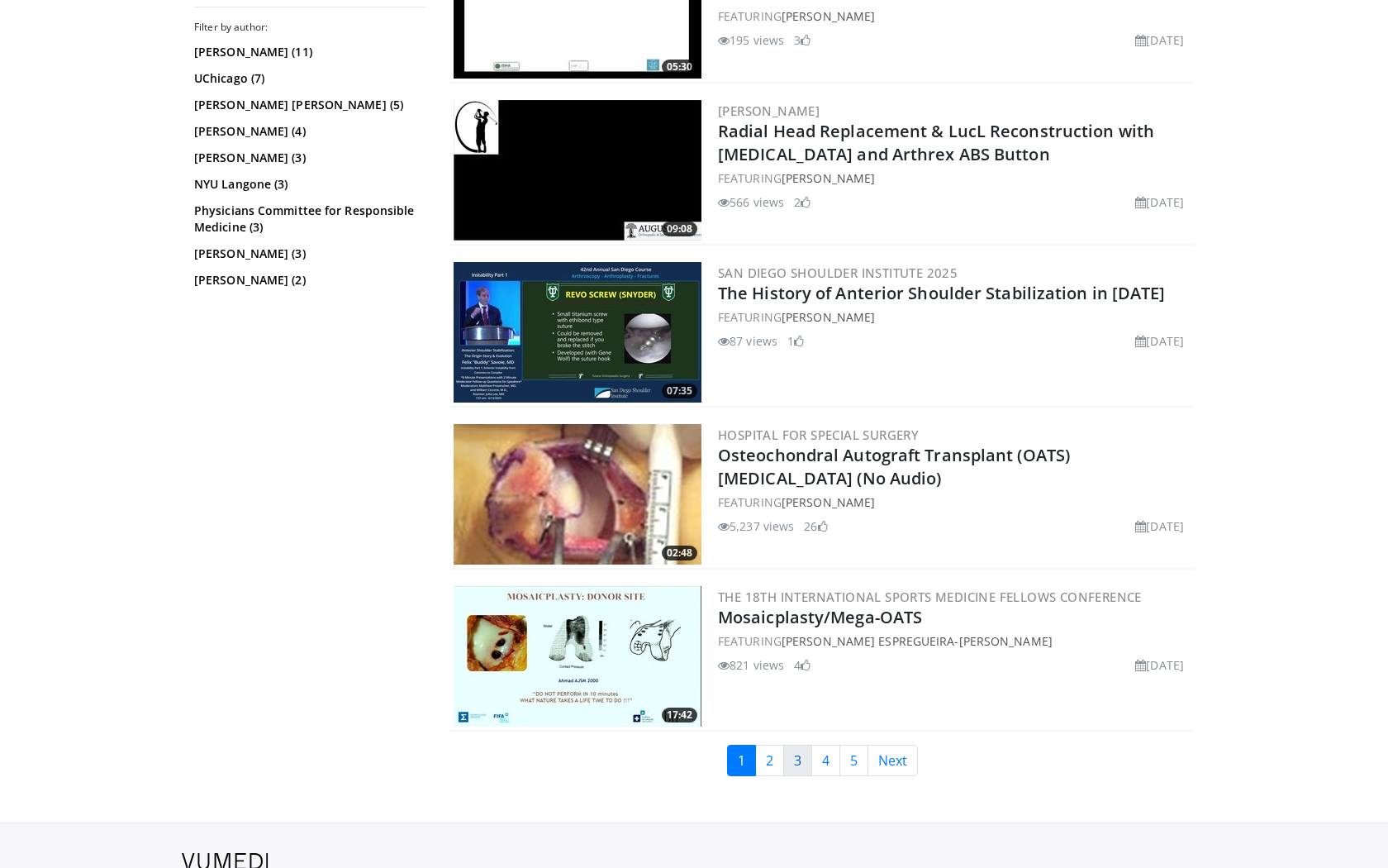  What do you see at coordinates (679, 553) in the screenshot?
I see `span: 02:48` at bounding box center [679, 553].